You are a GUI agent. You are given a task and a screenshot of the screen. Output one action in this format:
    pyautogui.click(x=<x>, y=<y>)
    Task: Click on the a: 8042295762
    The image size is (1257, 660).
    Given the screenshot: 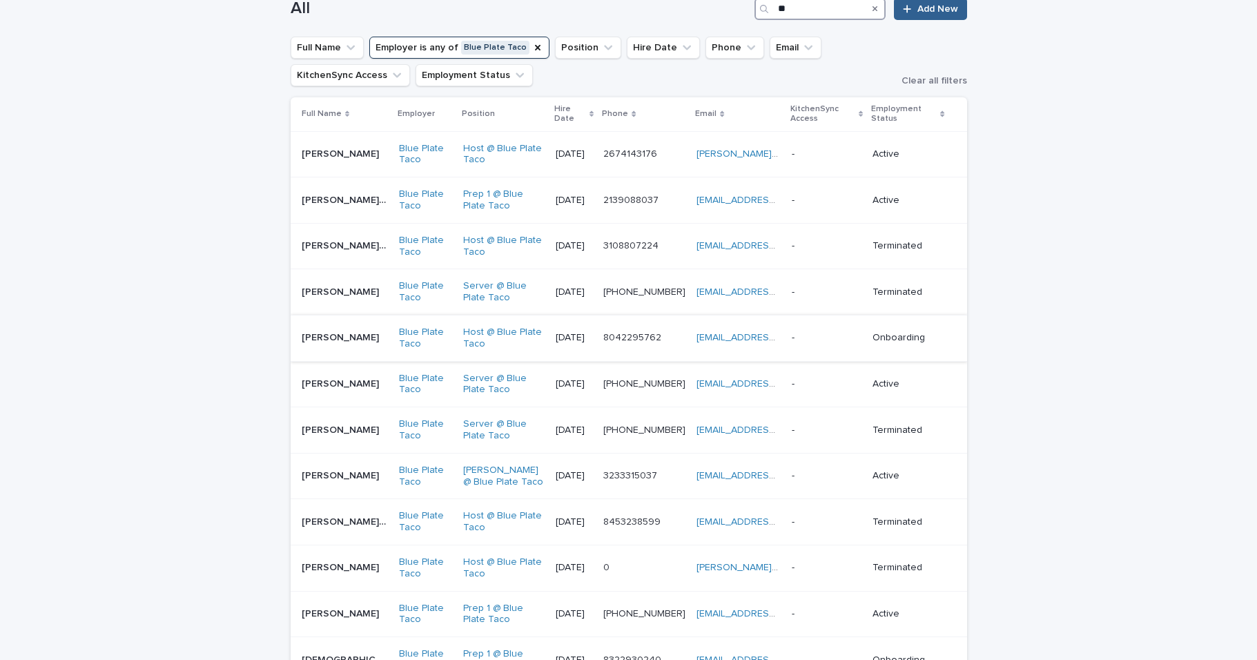 What is the action you would take?
    pyautogui.click(x=633, y=338)
    